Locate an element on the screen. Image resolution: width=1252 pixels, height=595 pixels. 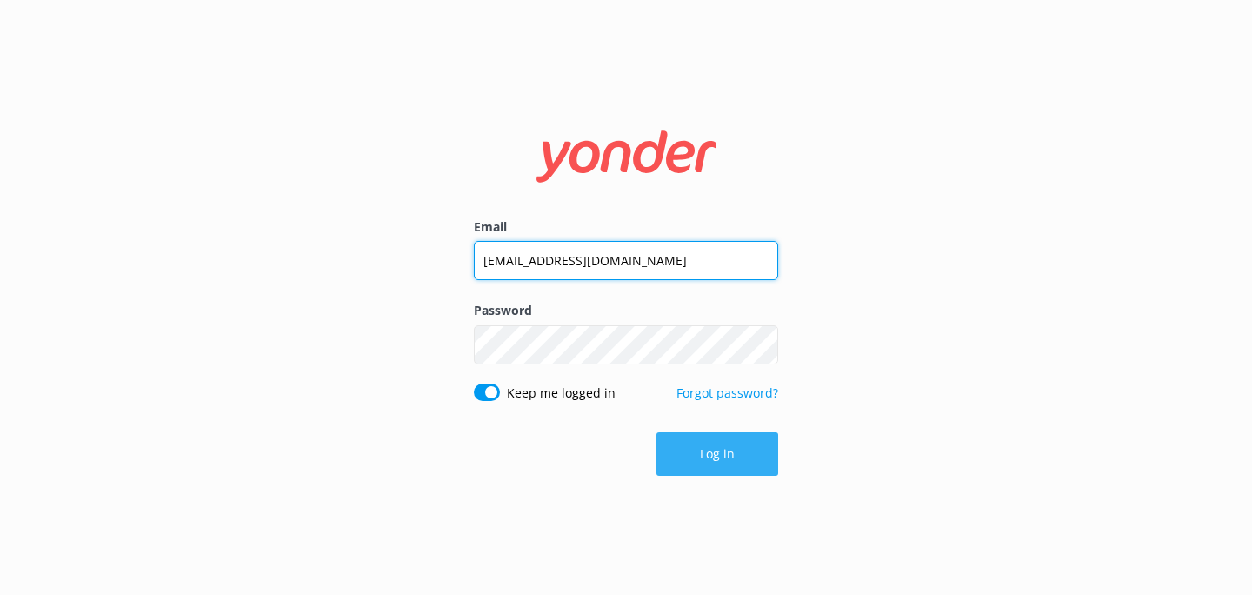
a: Forgot password? is located at coordinates (727, 392).